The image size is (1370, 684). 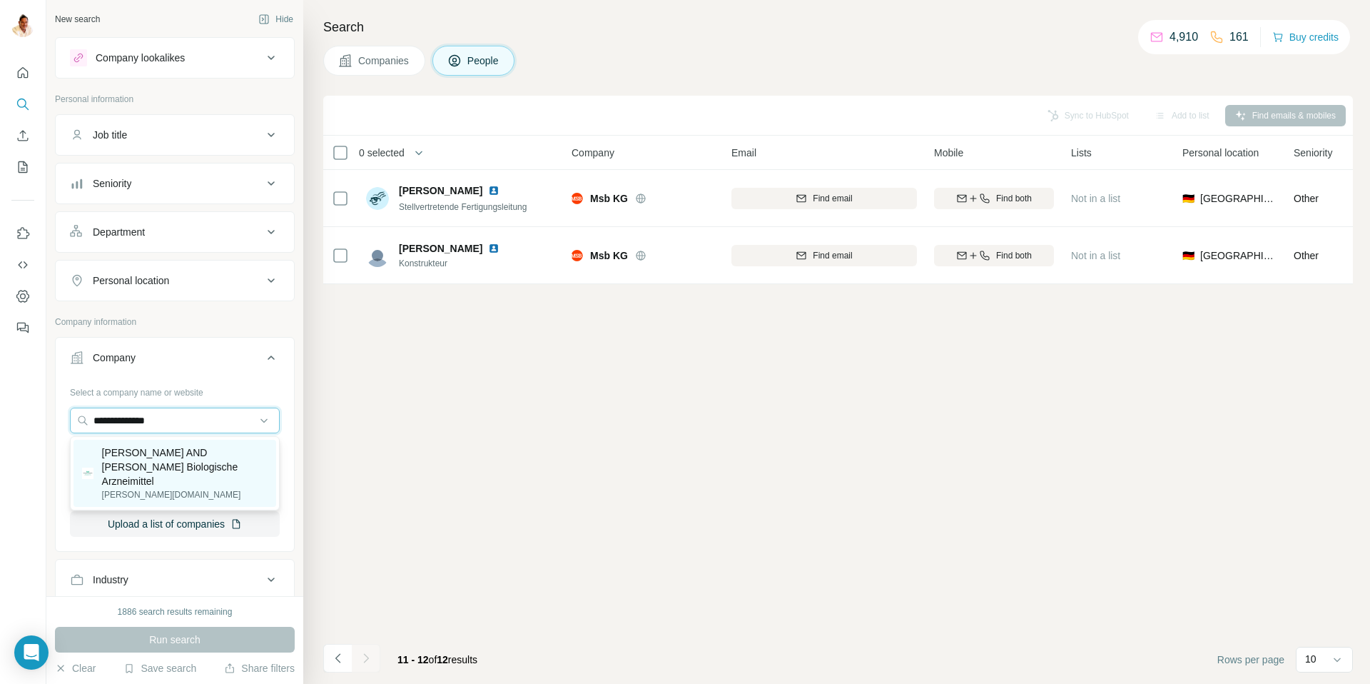 What do you see at coordinates (23, 328) in the screenshot?
I see `button: Feedback` at bounding box center [23, 328].